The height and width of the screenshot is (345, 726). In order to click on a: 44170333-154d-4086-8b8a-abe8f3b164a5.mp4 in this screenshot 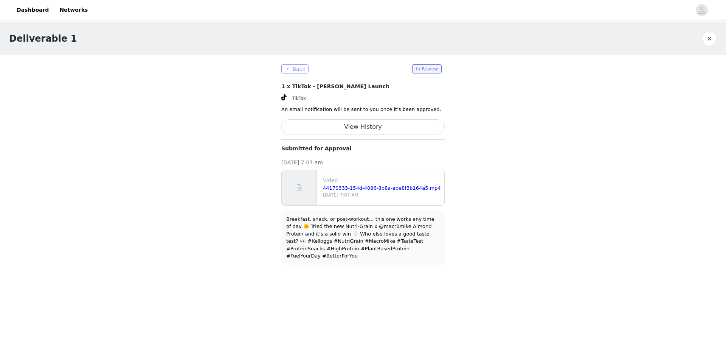, I will do `click(382, 188)`.